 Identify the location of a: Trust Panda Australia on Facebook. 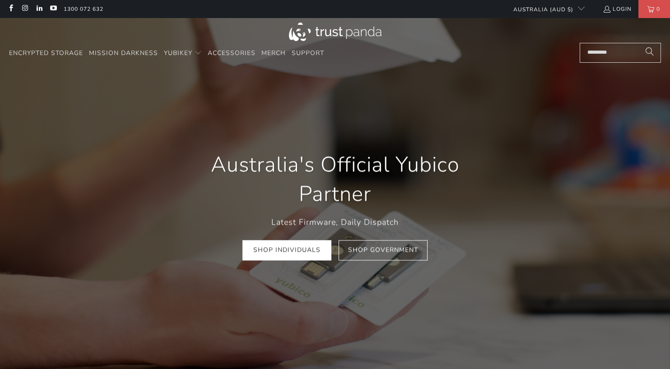
(10, 9).